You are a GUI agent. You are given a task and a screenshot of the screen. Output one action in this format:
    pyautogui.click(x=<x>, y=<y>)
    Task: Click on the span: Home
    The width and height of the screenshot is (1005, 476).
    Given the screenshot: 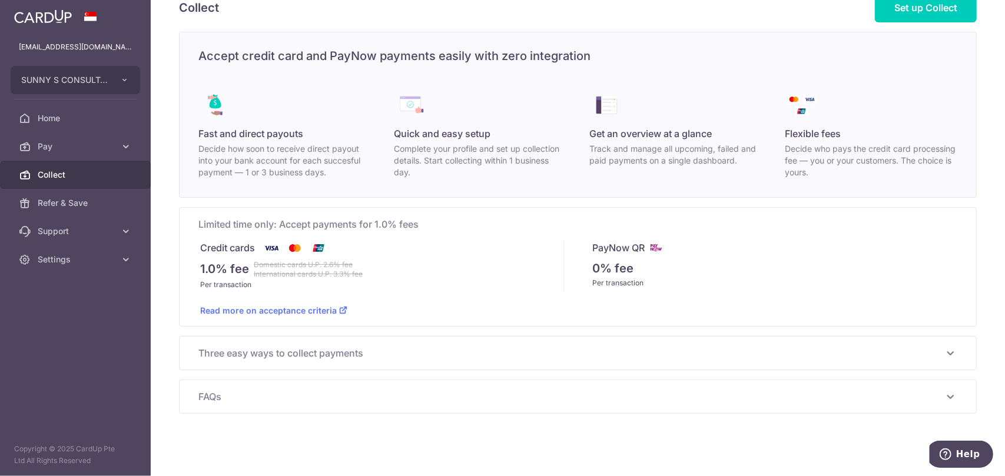 What is the action you would take?
    pyautogui.click(x=77, y=118)
    